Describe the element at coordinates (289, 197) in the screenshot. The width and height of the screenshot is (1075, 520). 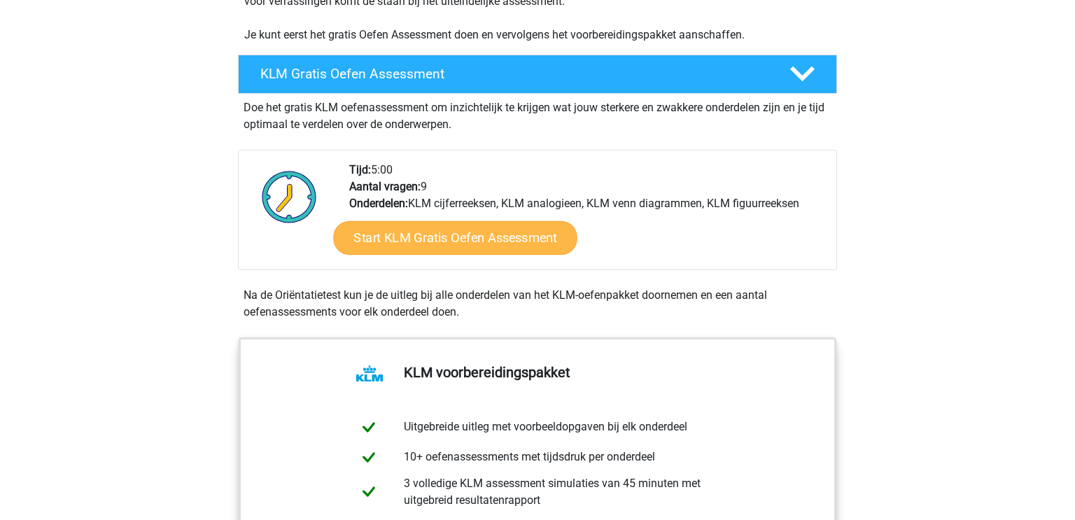
I see `img: Klok` at that location.